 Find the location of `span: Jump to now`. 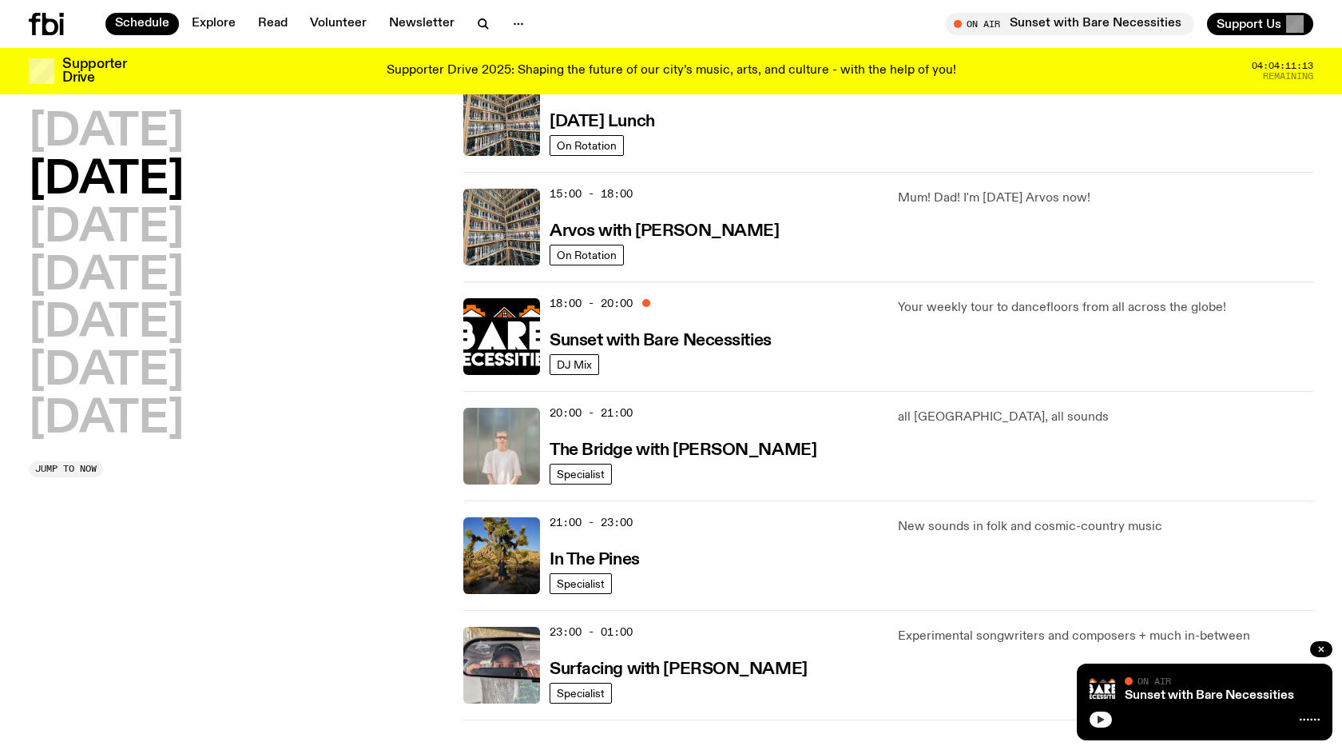

span: Jump to now is located at coordinates (66, 468).